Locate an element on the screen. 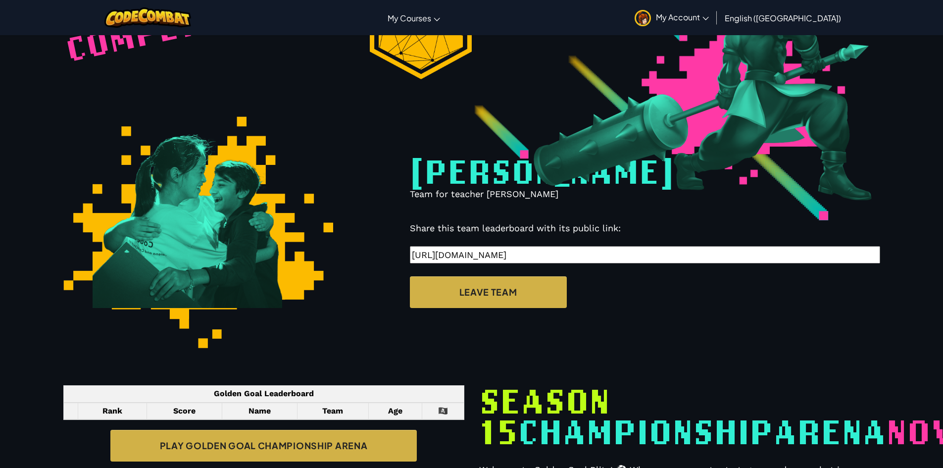 Image resolution: width=943 pixels, height=468 pixels. img: avatar is located at coordinates (642, 18).